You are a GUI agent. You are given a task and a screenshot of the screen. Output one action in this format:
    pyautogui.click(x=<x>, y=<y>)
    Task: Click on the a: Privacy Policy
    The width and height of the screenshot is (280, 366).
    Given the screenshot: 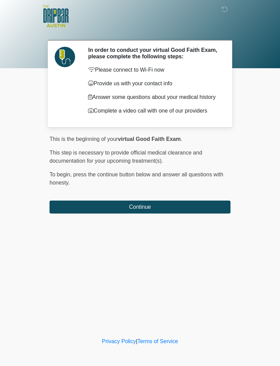 What is the action you would take?
    pyautogui.click(x=119, y=341)
    